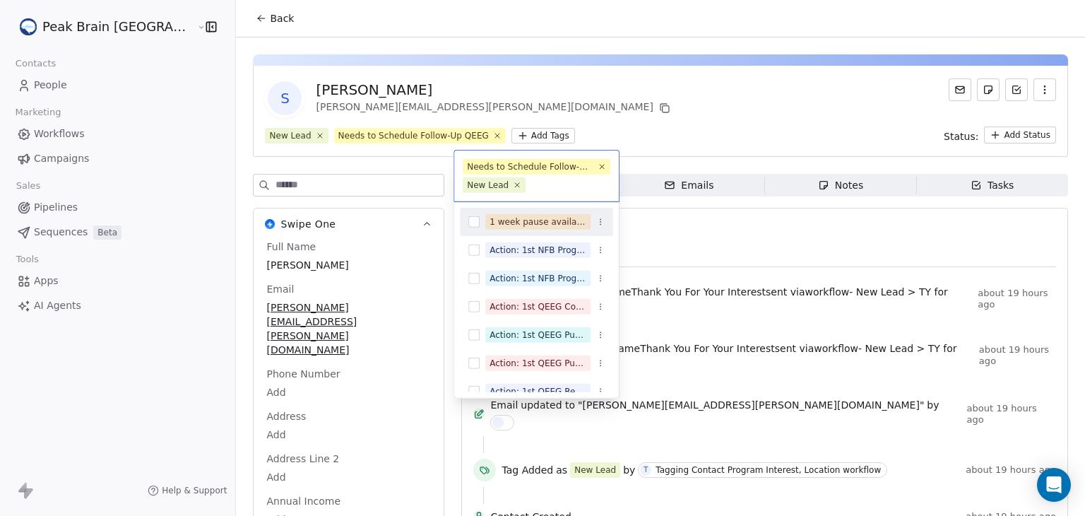  I want to click on div: 1 week pause available, so click(538, 222).